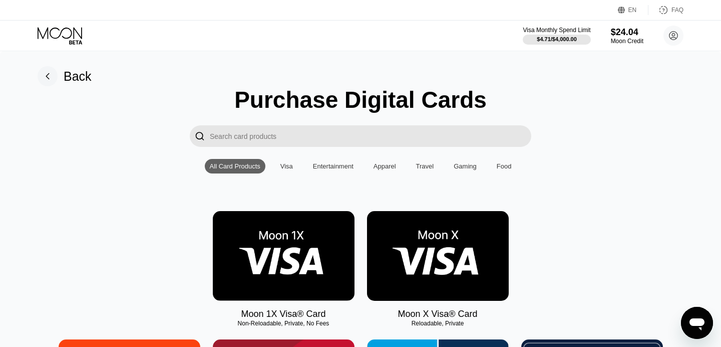 The height and width of the screenshot is (347, 721). What do you see at coordinates (425, 166) in the screenshot?
I see `div: Travel` at bounding box center [425, 166].